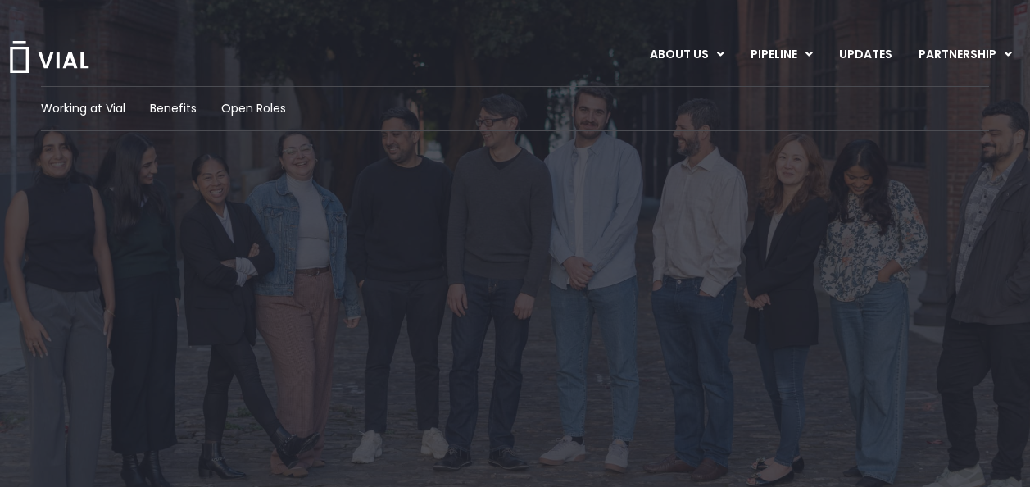 Image resolution: width=1030 pixels, height=487 pixels. What do you see at coordinates (781, 55) in the screenshot?
I see `a: PIPELINEMenu Toggle` at bounding box center [781, 55].